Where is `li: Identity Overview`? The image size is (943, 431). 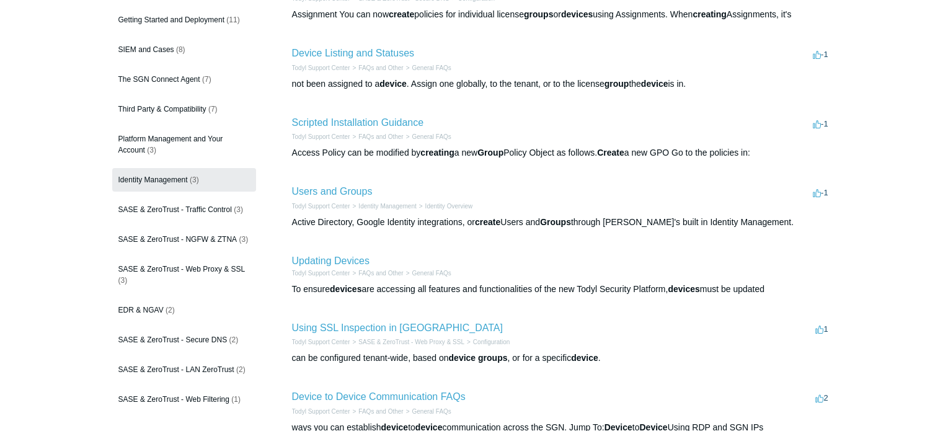
li: Identity Overview is located at coordinates (444, 206).